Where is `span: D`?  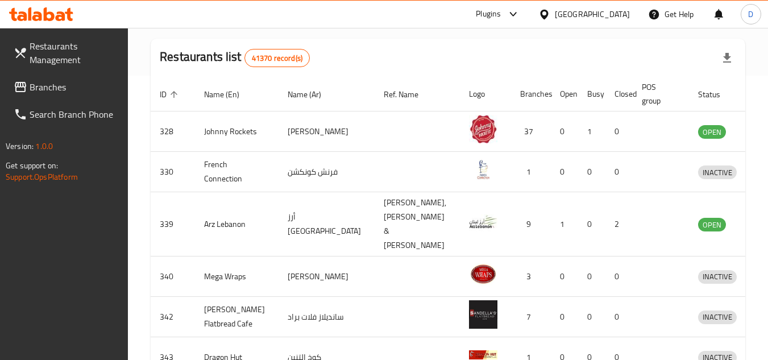
span: D is located at coordinates (751, 14).